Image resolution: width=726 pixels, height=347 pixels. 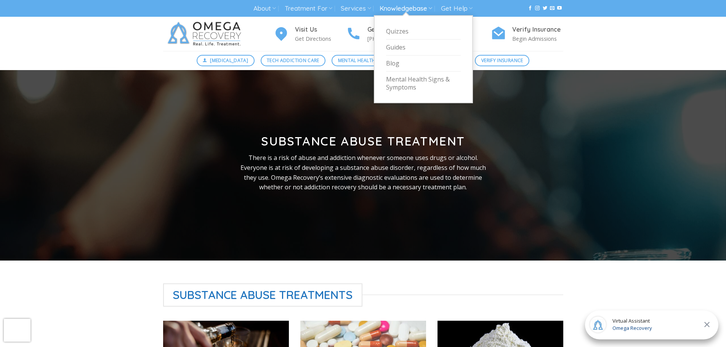 I want to click on h4: Get In Touch, so click(x=393, y=30).